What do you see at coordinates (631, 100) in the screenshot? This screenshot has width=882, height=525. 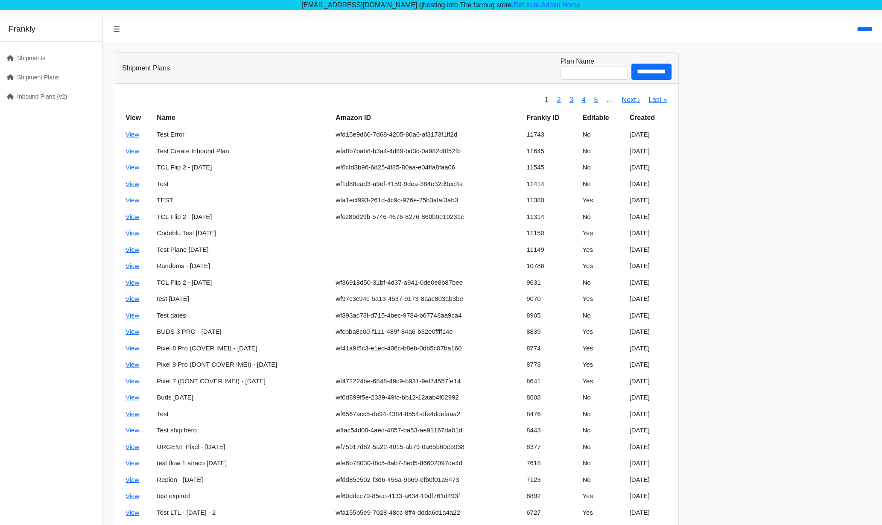 I see `a: Next ›` at bounding box center [631, 100].